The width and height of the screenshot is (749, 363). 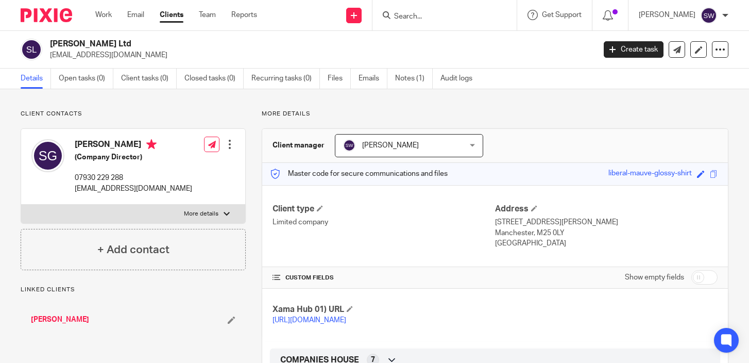 What do you see at coordinates (414, 78) in the screenshot?
I see `a: Notes (1)` at bounding box center [414, 78].